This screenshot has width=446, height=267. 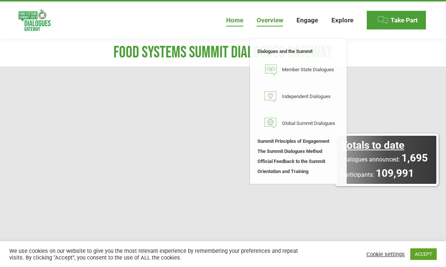 What do you see at coordinates (404, 20) in the screenshot?
I see `span: Take Part` at bounding box center [404, 20].